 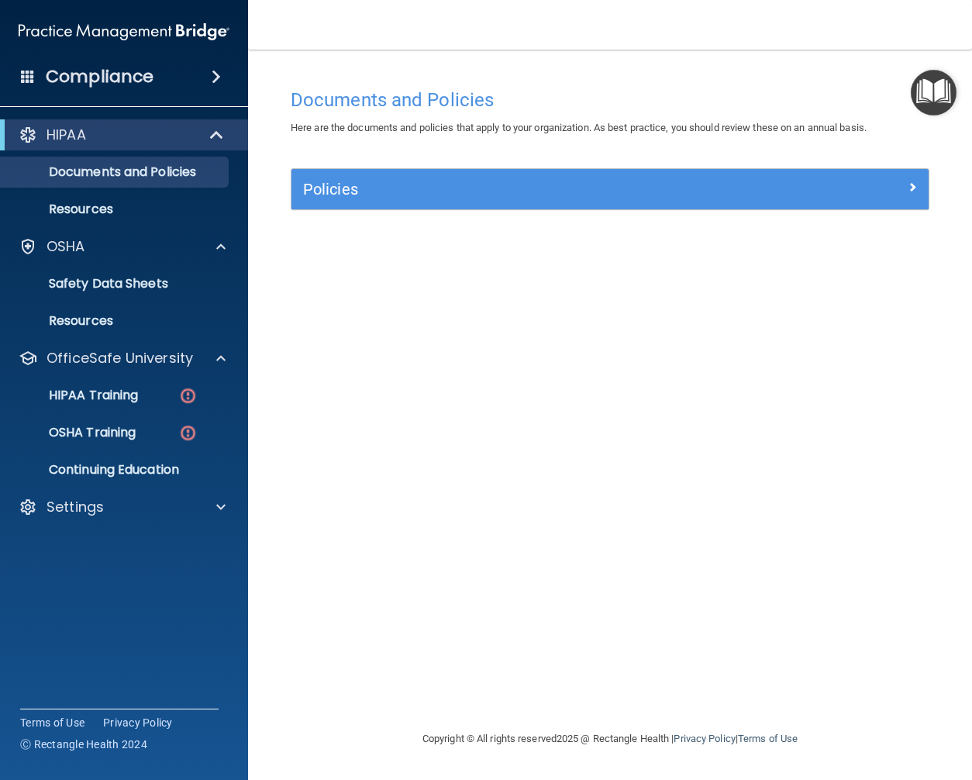 I want to click on a: Policies, so click(x=610, y=189).